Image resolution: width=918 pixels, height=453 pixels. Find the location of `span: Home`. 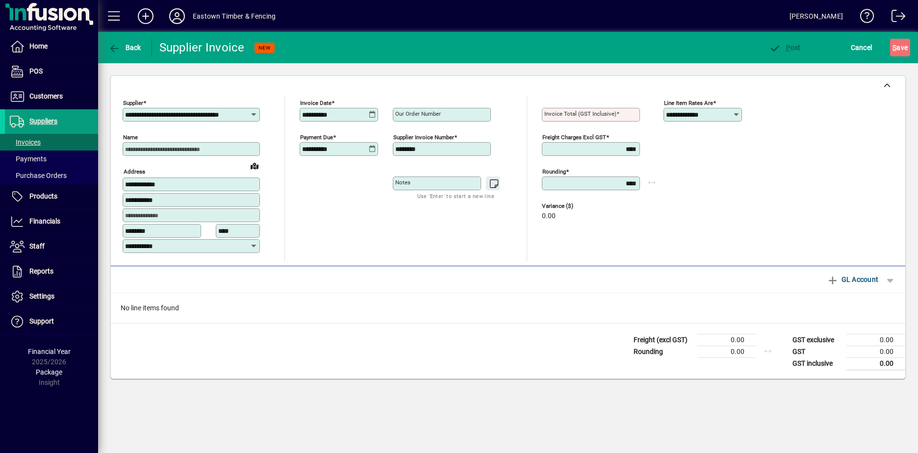

span: Home is located at coordinates (38, 46).